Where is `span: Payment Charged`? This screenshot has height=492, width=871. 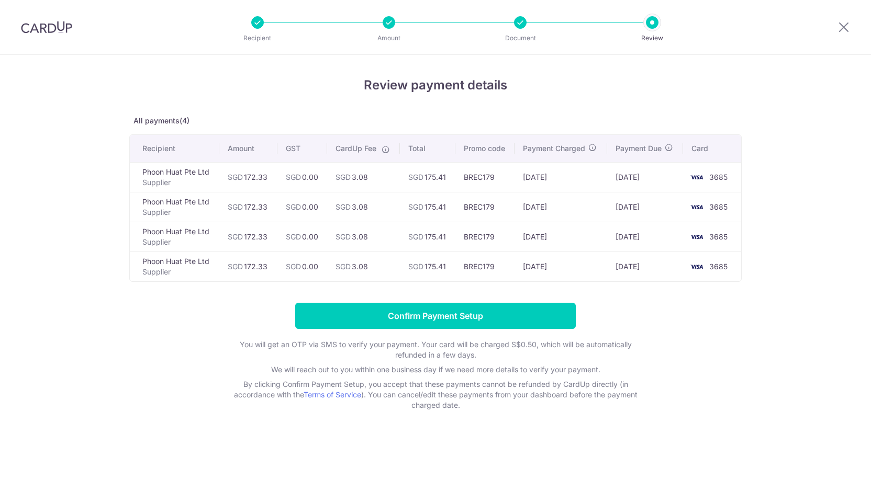 span: Payment Charged is located at coordinates (554, 149).